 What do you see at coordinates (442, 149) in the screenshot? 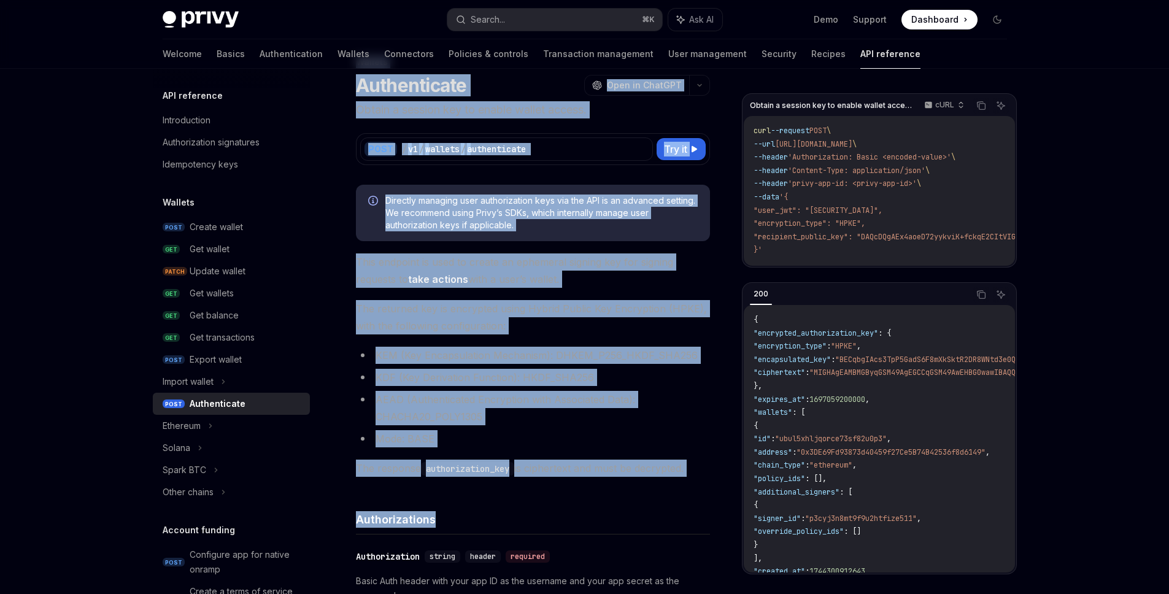
I see `div: wallets` at bounding box center [442, 149].